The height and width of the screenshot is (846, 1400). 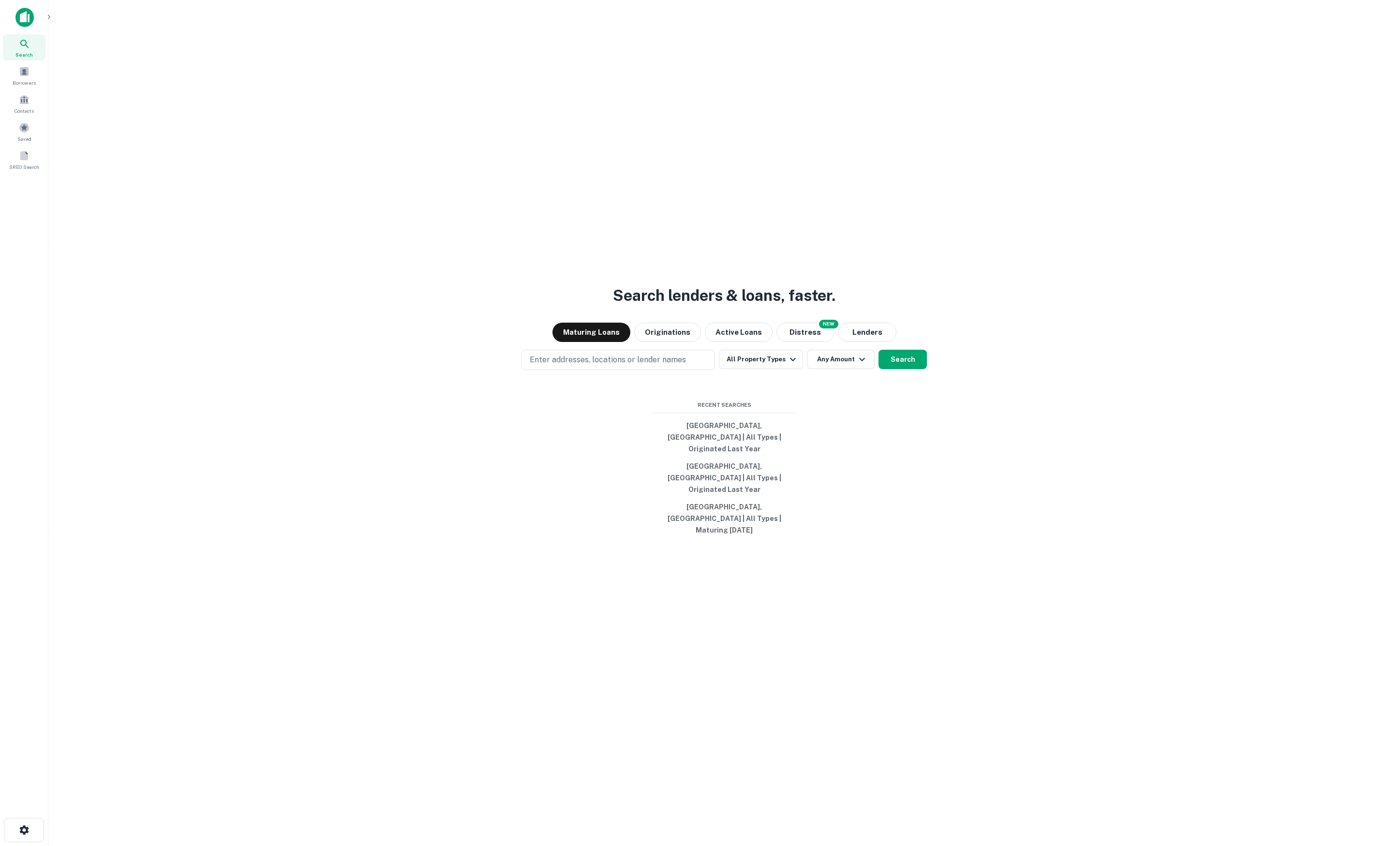 I want to click on button: Lenders, so click(x=867, y=332).